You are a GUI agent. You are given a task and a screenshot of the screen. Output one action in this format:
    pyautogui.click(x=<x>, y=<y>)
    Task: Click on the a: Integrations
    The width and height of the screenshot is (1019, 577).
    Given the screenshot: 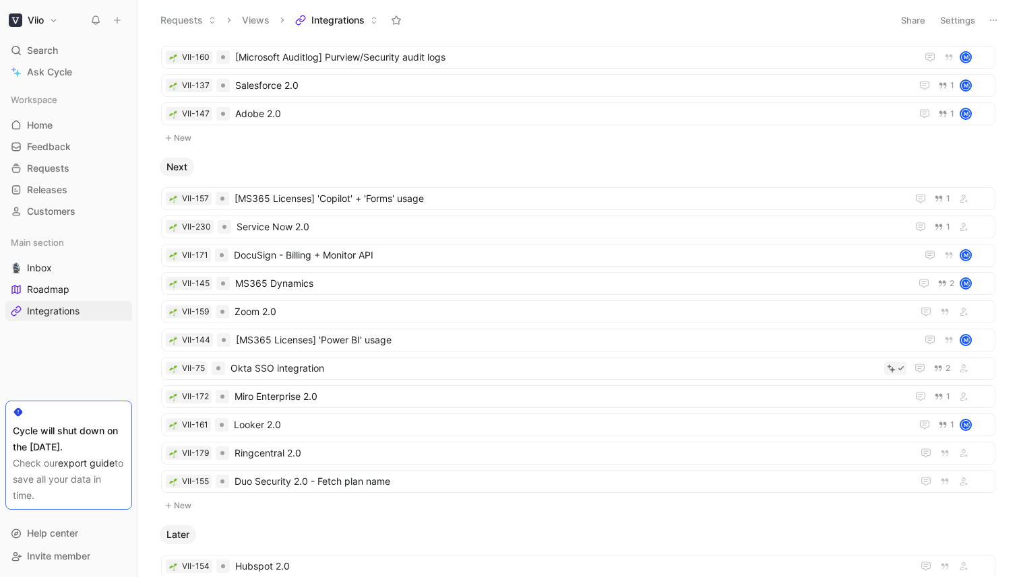 What is the action you would take?
    pyautogui.click(x=69, y=311)
    